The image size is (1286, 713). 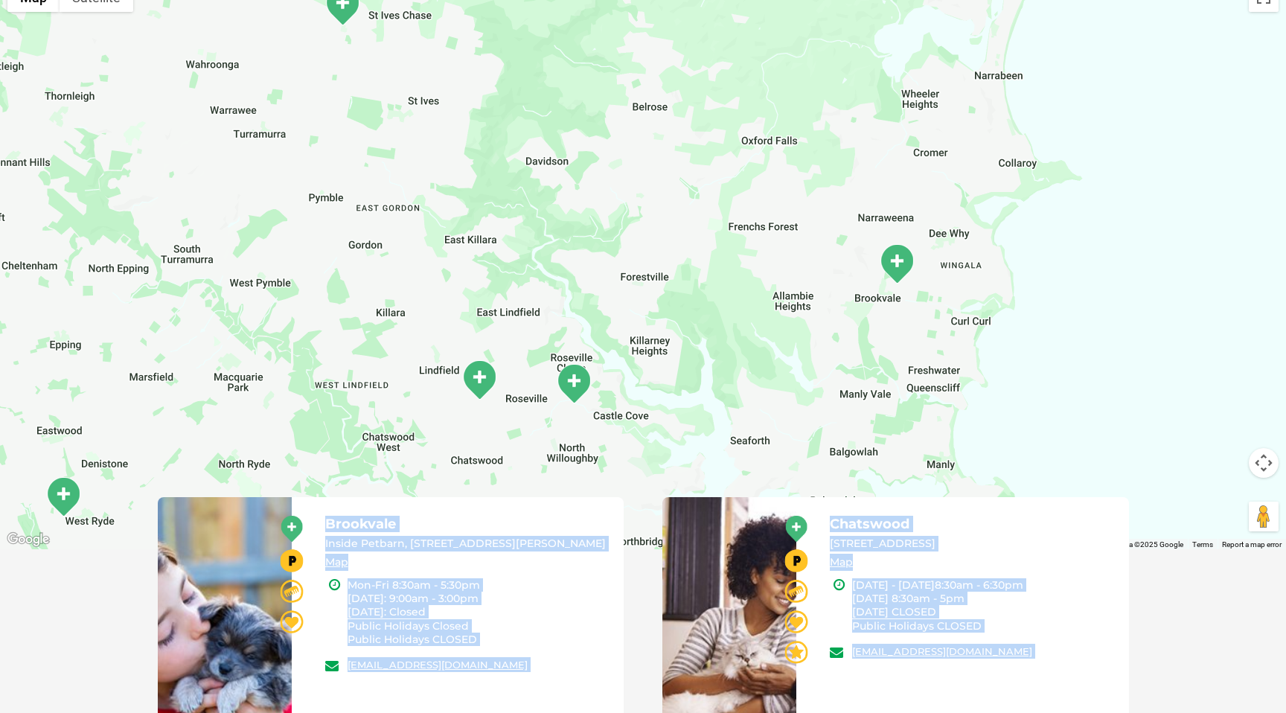 I want to click on button: Map camera controls, so click(x=1264, y=463).